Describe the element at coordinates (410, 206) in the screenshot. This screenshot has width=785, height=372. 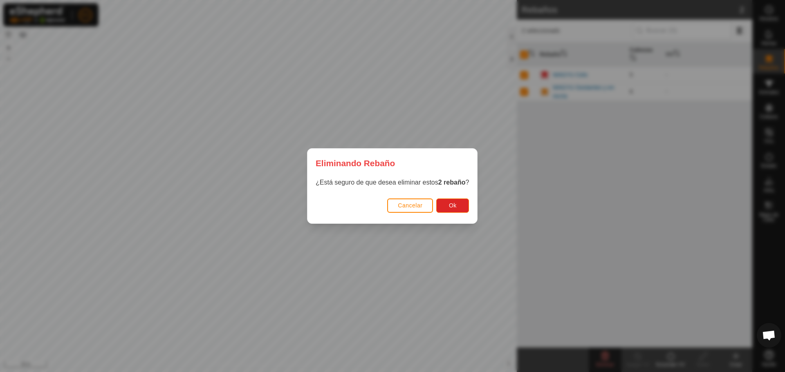
I see `span: Cancelar` at that location.